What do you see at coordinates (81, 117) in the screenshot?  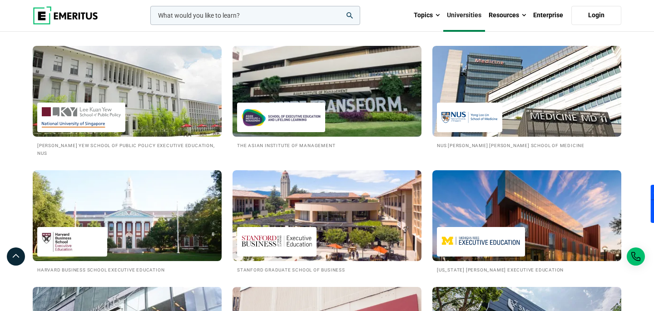 I see `img: Lee Kuan Yew School of Public Policy Executive Education, NUS` at bounding box center [81, 117].